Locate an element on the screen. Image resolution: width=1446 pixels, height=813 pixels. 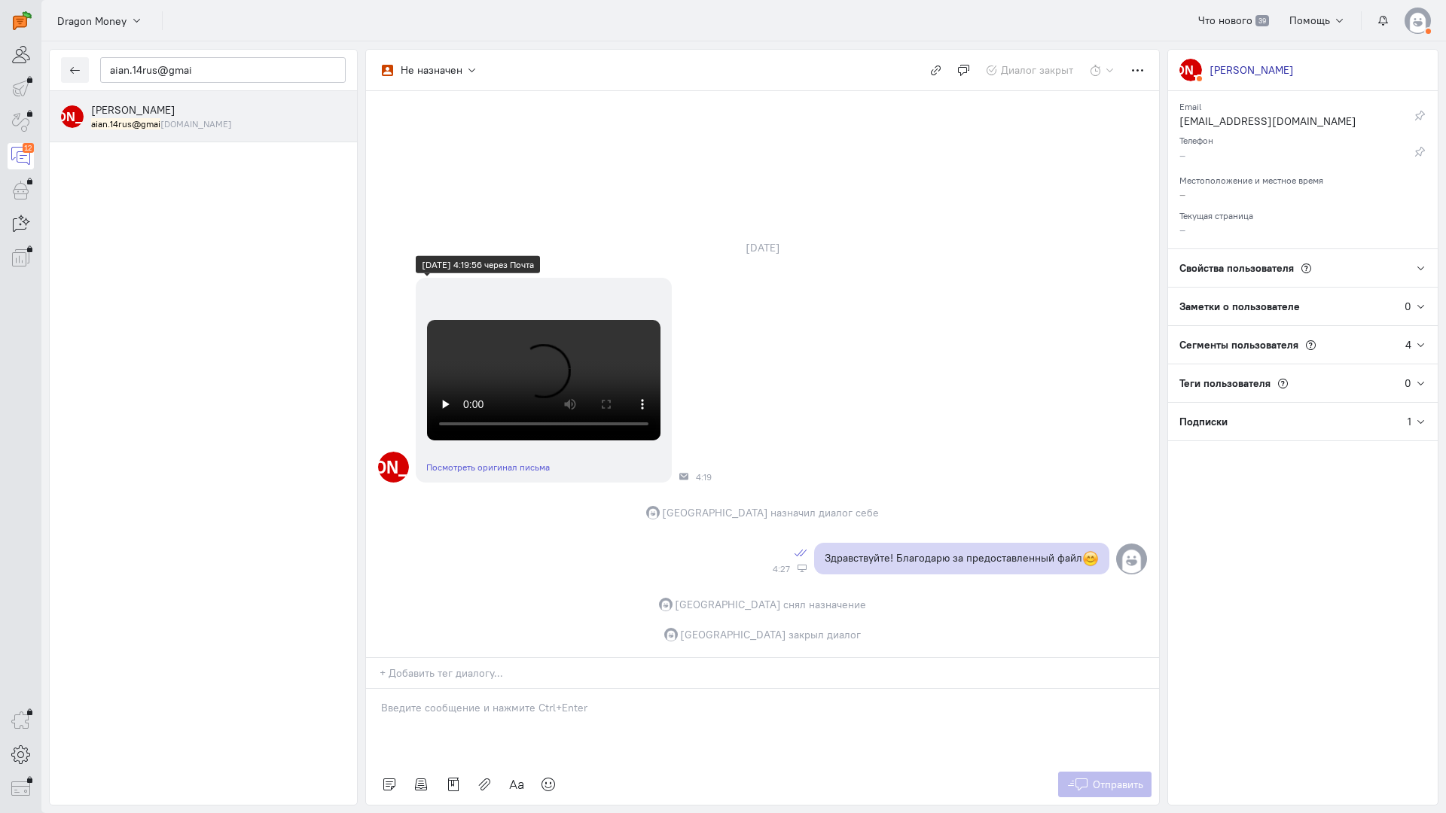
div: Текущая страница is located at coordinates (1303, 214).